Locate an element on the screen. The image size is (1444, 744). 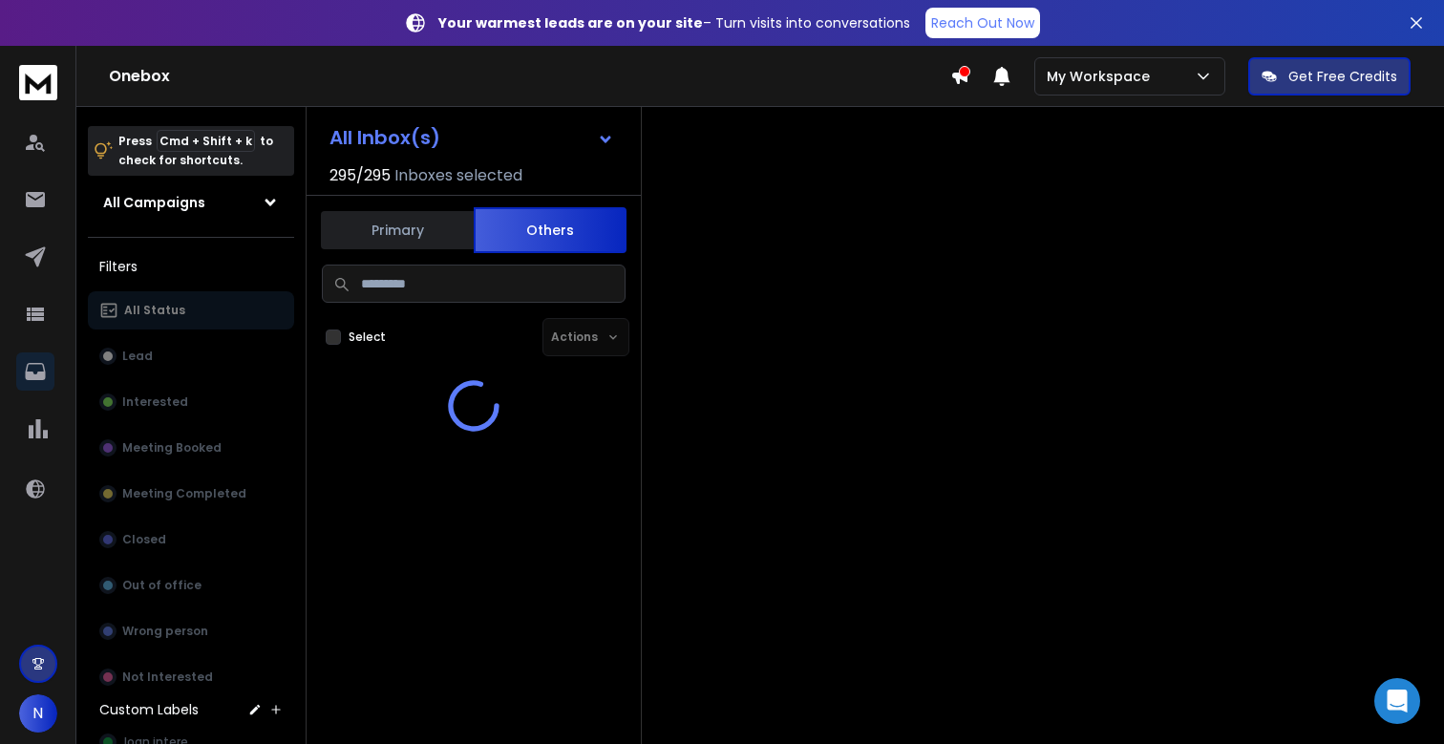
p: My Workspace is located at coordinates (1102, 76).